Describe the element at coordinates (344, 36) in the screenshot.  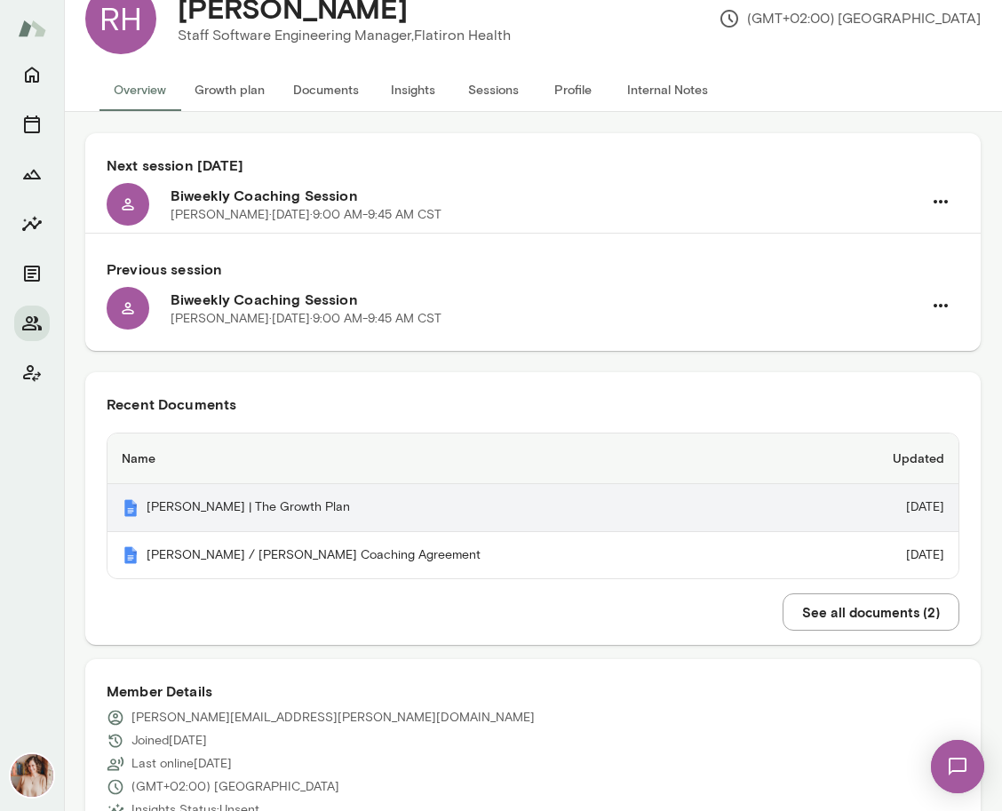
I see `p: Staff Software Engineering Manager, Flatiron Health` at that location.